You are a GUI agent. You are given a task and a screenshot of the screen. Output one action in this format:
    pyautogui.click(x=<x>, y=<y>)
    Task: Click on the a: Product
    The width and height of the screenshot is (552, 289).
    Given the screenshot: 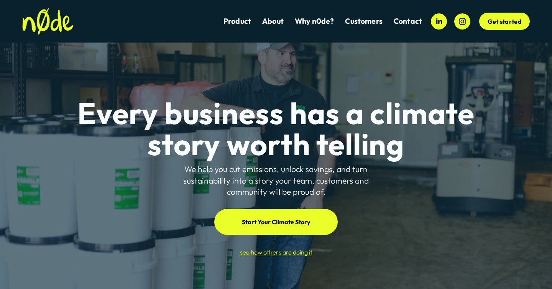 What is the action you would take?
    pyautogui.click(x=237, y=21)
    